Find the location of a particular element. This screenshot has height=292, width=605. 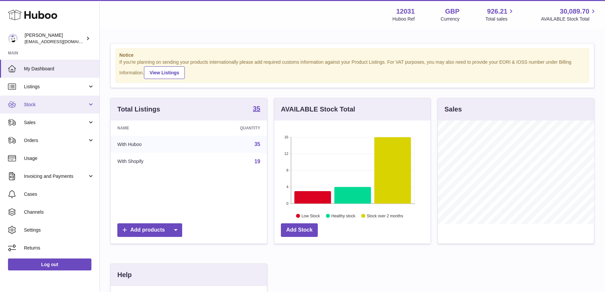

text: Stock over 2 months is located at coordinates (384, 216).